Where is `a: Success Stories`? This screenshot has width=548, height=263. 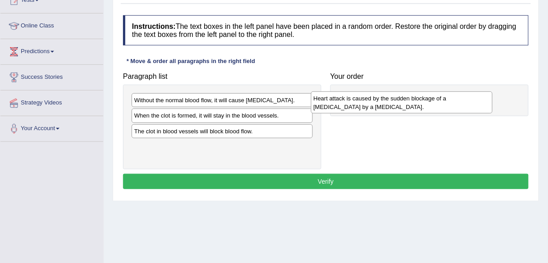
a: Success Stories is located at coordinates (52, 76).